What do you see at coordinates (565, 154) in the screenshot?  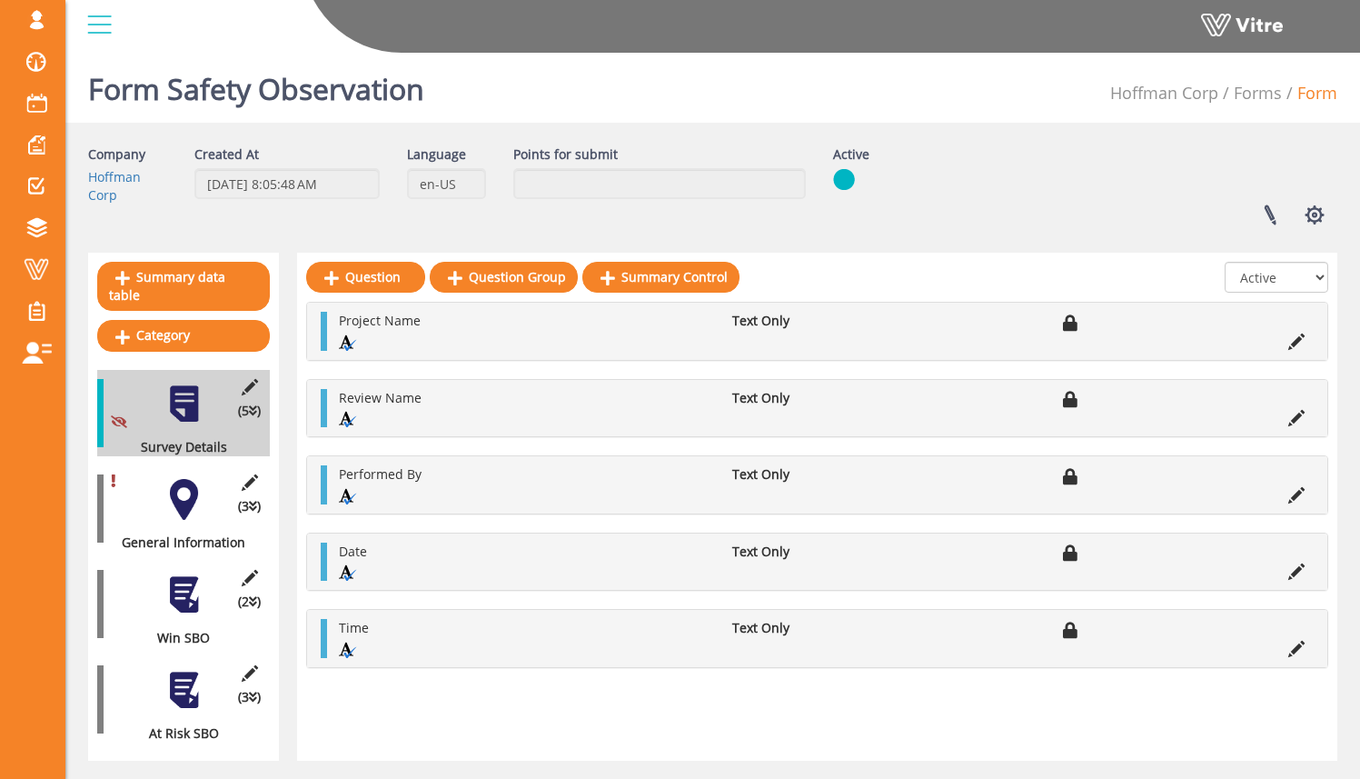 I see `label: Points for submit` at bounding box center [565, 154].